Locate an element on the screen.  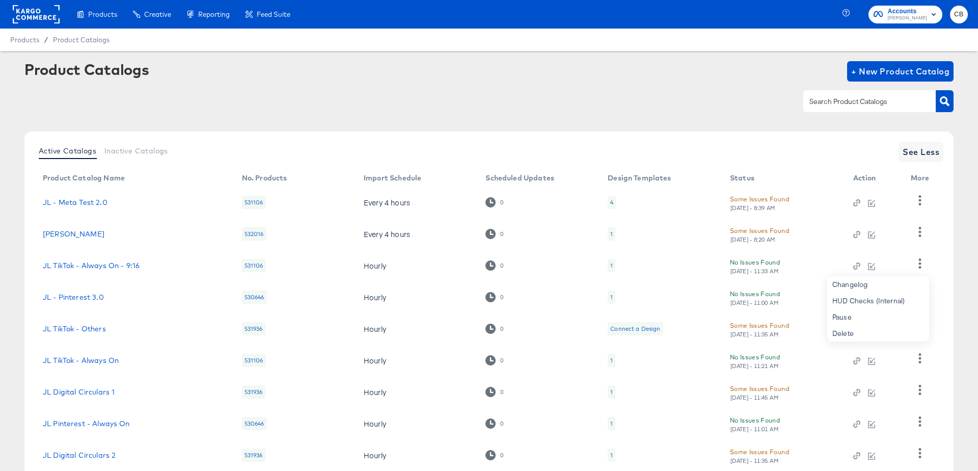
button: + New Product Catalog is located at coordinates (900, 71).